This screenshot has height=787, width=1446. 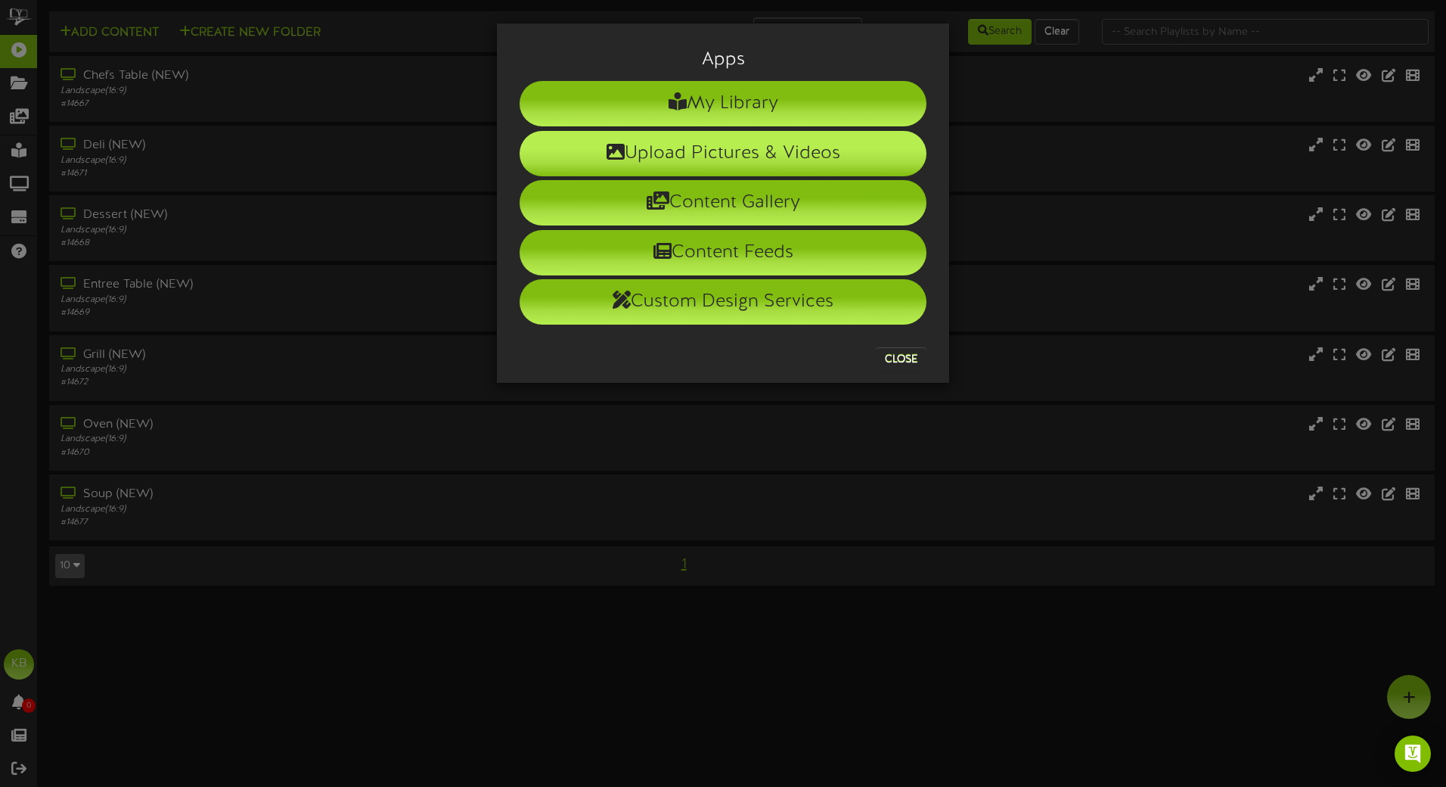 I want to click on button: Close, so click(x=901, y=359).